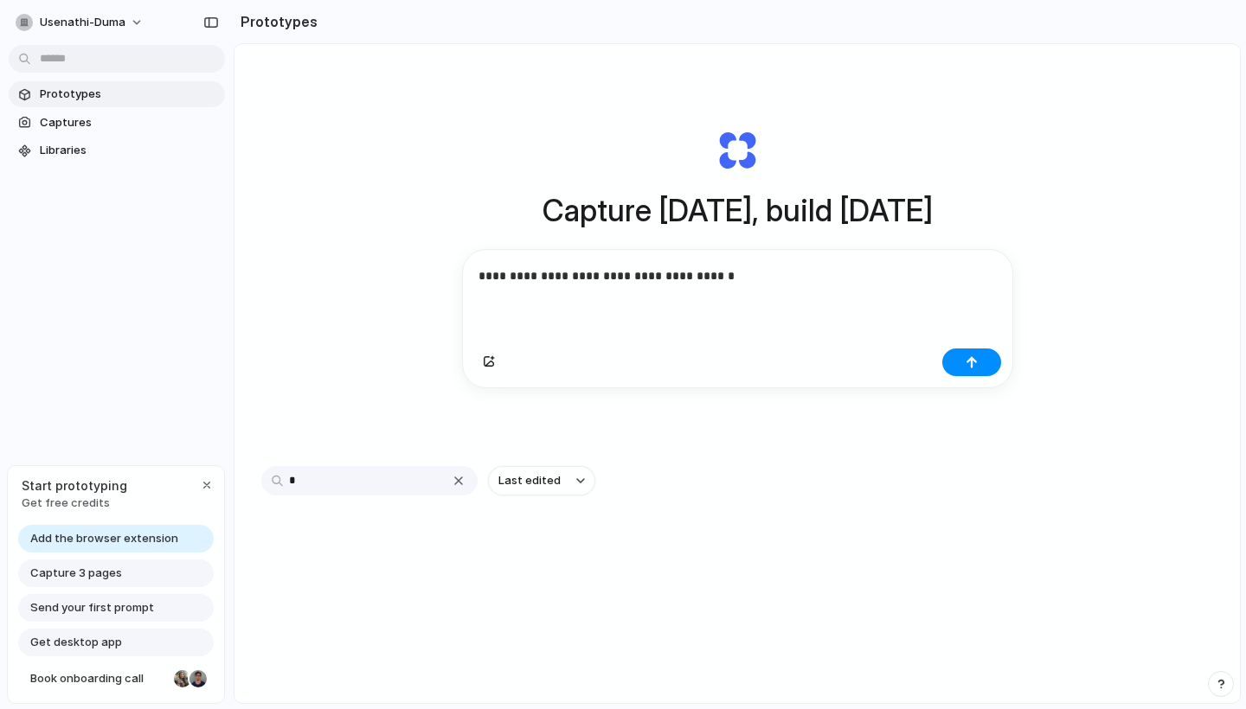 The height and width of the screenshot is (709, 1246). What do you see at coordinates (76, 643) in the screenshot?
I see `span: Get desktop app` at bounding box center [76, 643].